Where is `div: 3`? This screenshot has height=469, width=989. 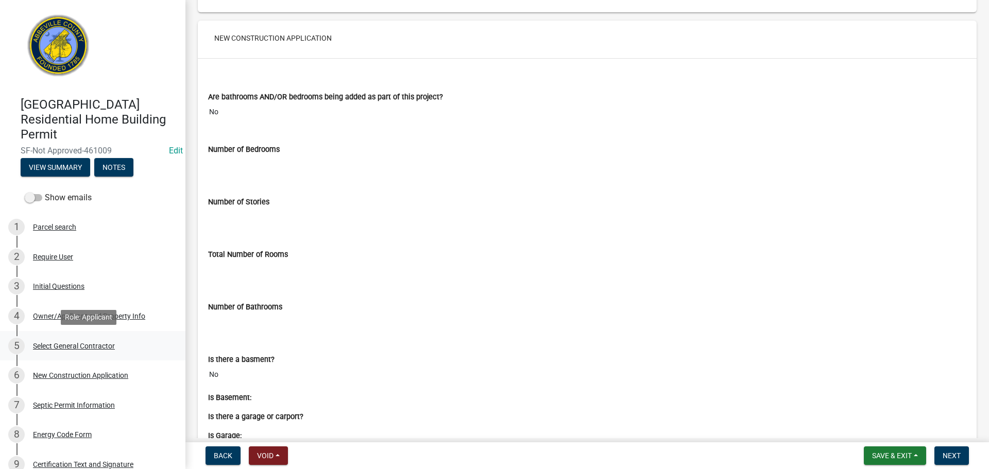
div: 3 is located at coordinates (16, 286).